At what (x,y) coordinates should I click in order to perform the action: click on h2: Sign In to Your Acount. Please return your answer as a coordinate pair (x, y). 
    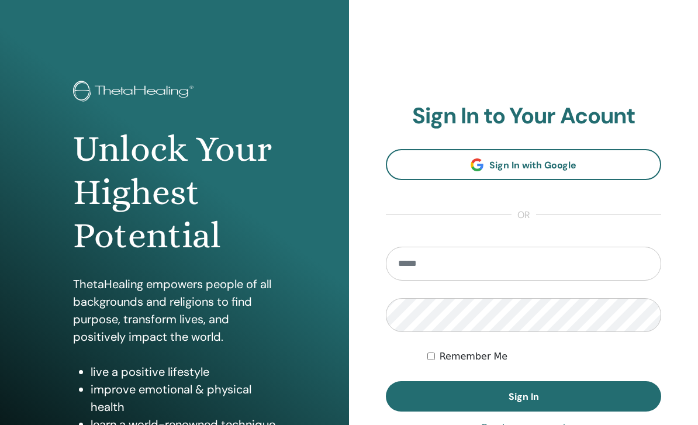
    Looking at the image, I should click on (523, 116).